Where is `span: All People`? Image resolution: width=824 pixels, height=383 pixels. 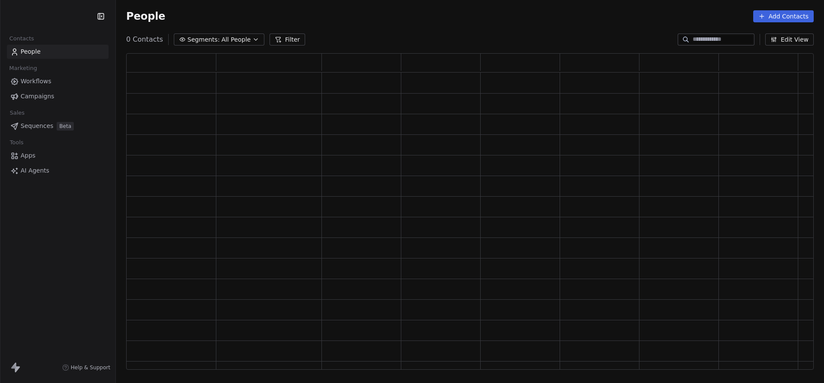
span: All People is located at coordinates (236, 39).